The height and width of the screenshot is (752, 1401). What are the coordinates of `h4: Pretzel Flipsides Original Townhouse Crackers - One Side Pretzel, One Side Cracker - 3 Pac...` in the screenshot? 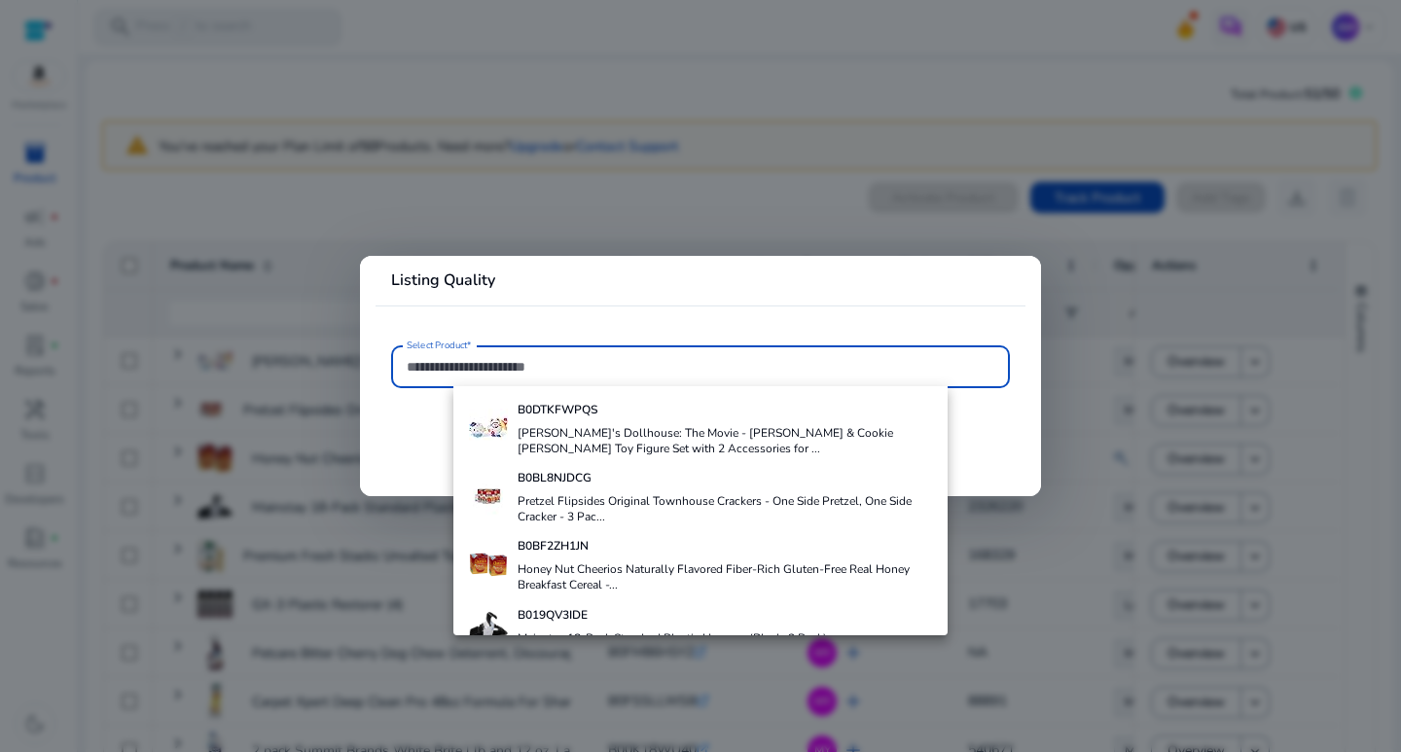 It's located at (725, 509).